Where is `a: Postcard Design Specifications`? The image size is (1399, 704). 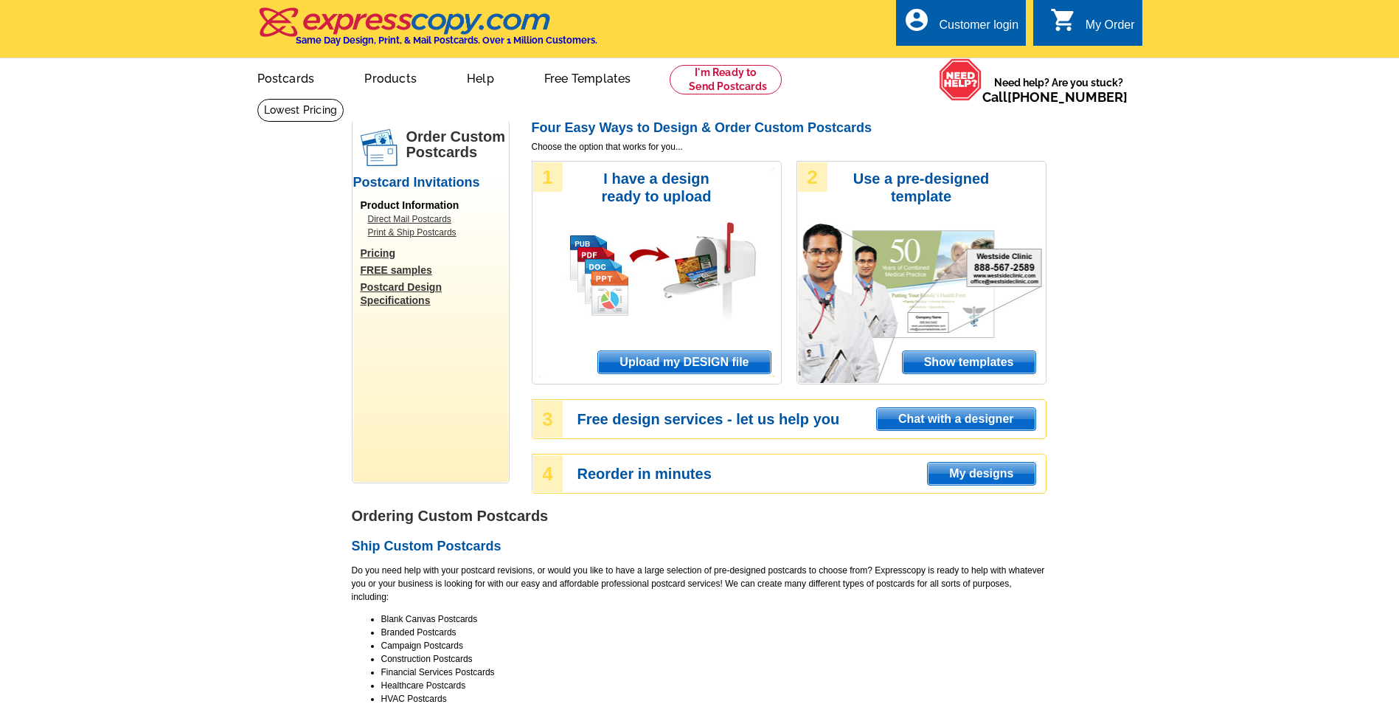
a: Postcard Design Specifications is located at coordinates (435, 294).